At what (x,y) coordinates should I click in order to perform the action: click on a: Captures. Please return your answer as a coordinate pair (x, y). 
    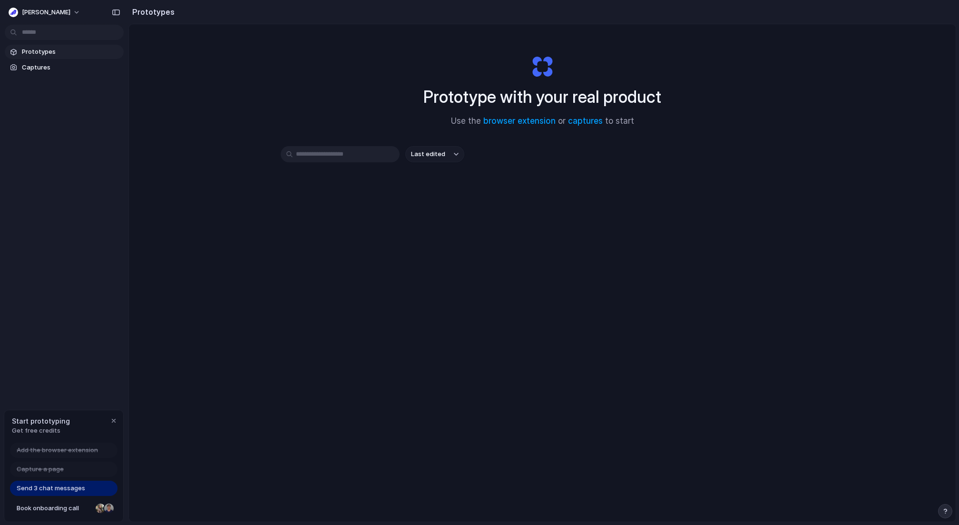
    Looking at the image, I should click on (64, 68).